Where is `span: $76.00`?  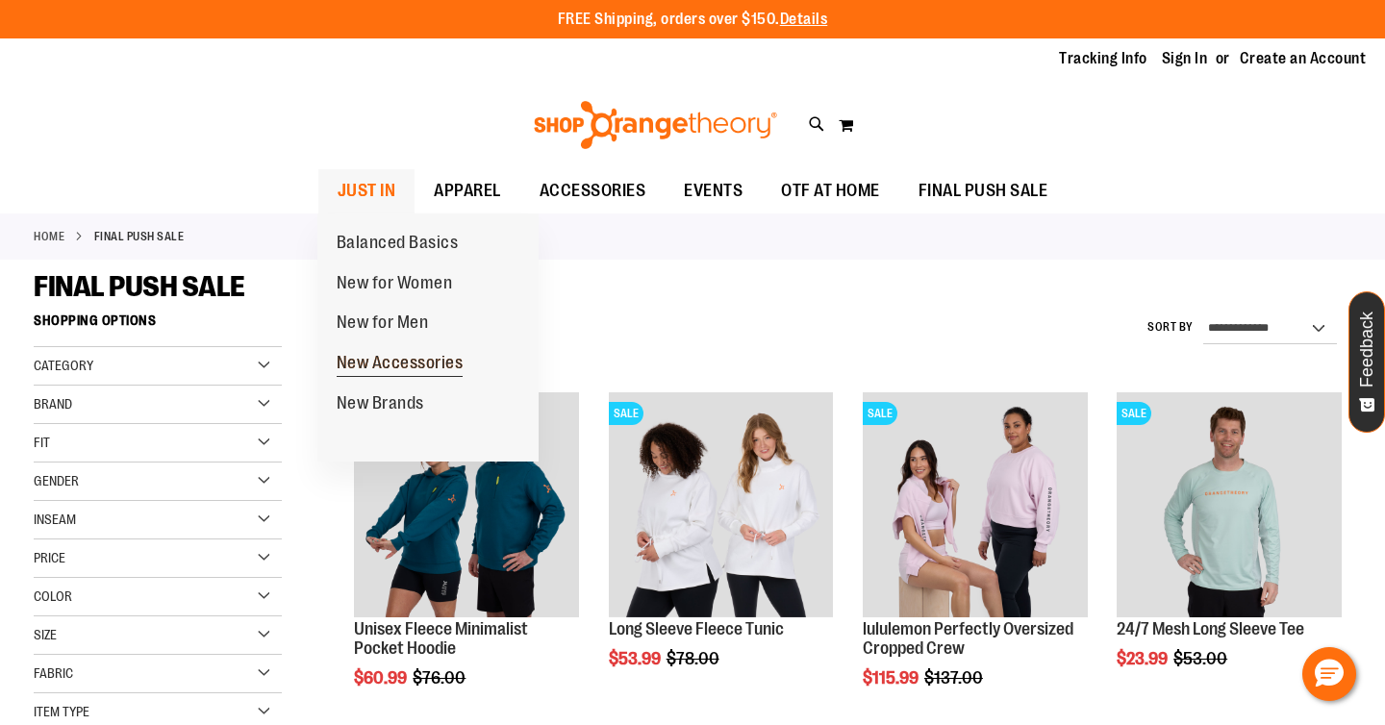
span: $76.00 is located at coordinates (441, 678).